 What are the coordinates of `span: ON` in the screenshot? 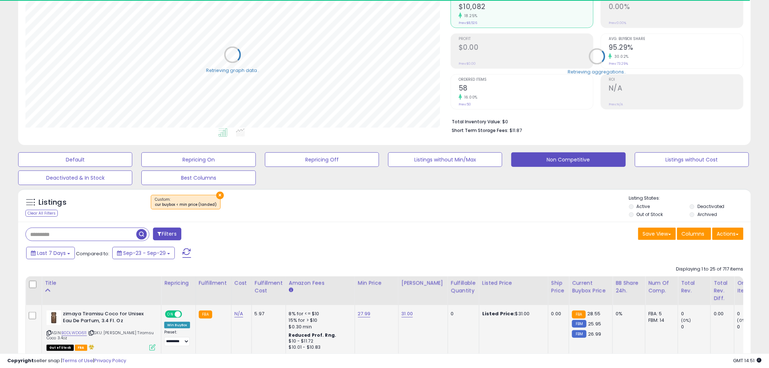 It's located at (170, 314).